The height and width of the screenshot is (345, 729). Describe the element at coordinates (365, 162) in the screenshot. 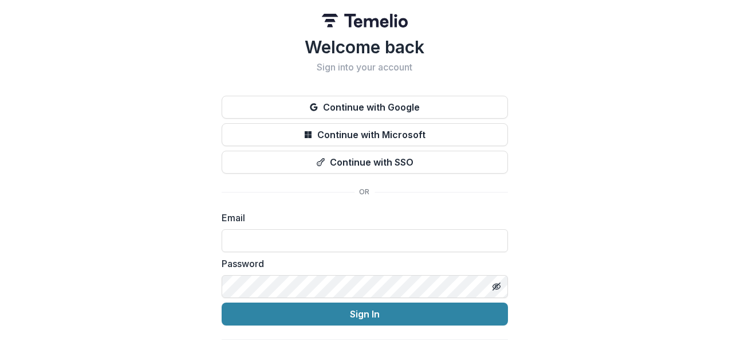

I see `button: Continue with SSO` at that location.